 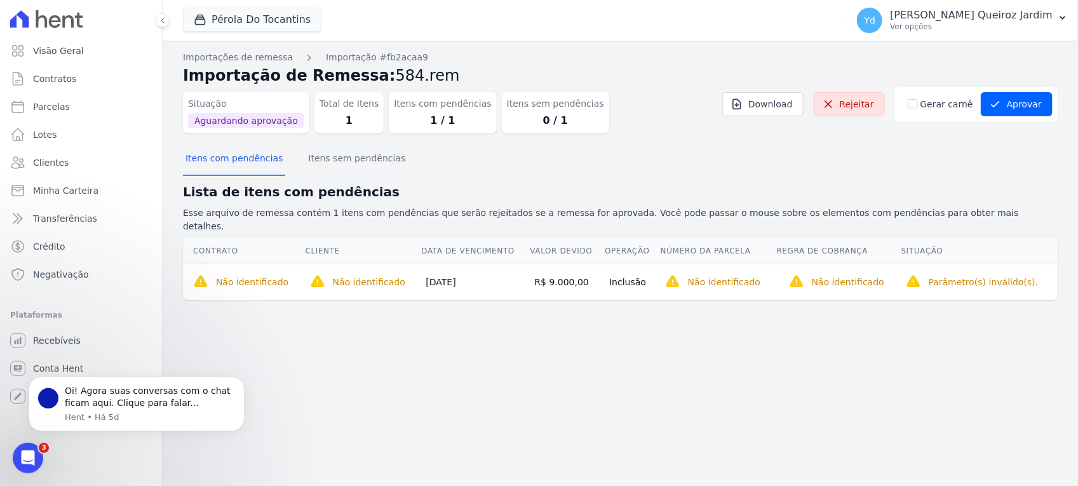 What do you see at coordinates (51, 163) in the screenshot?
I see `span: Clientes` at bounding box center [51, 163].